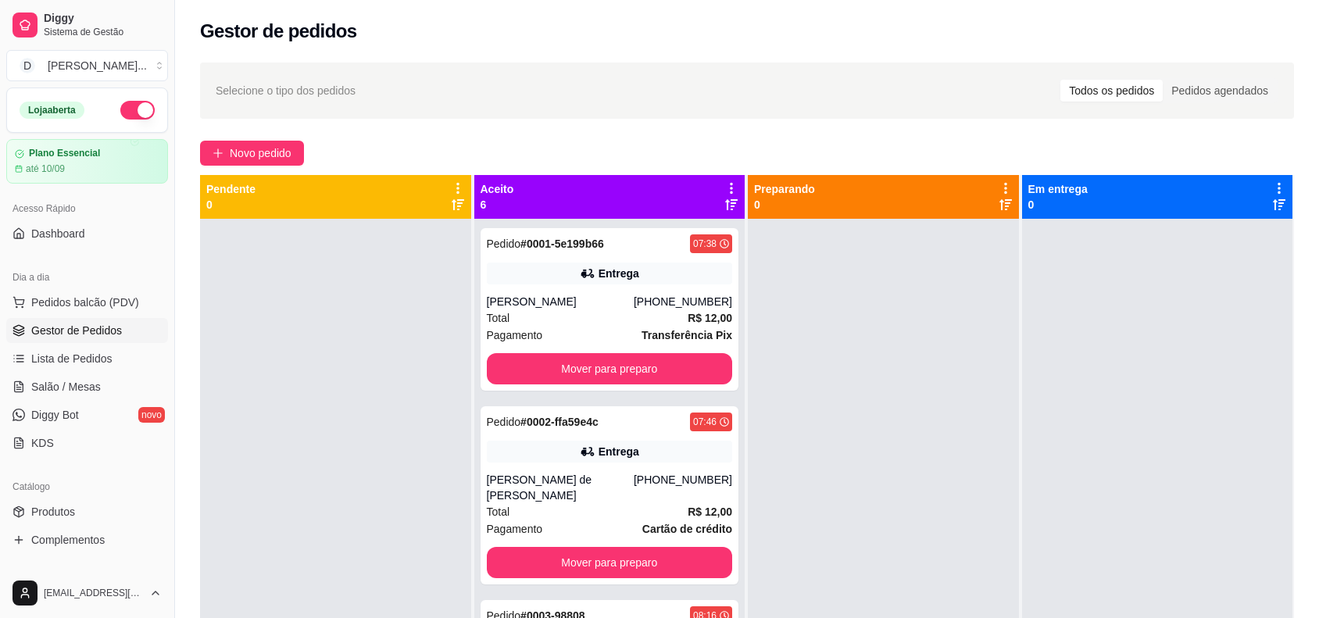 The height and width of the screenshot is (618, 1319). Describe the element at coordinates (53, 512) in the screenshot. I see `span: Produtos` at that location.